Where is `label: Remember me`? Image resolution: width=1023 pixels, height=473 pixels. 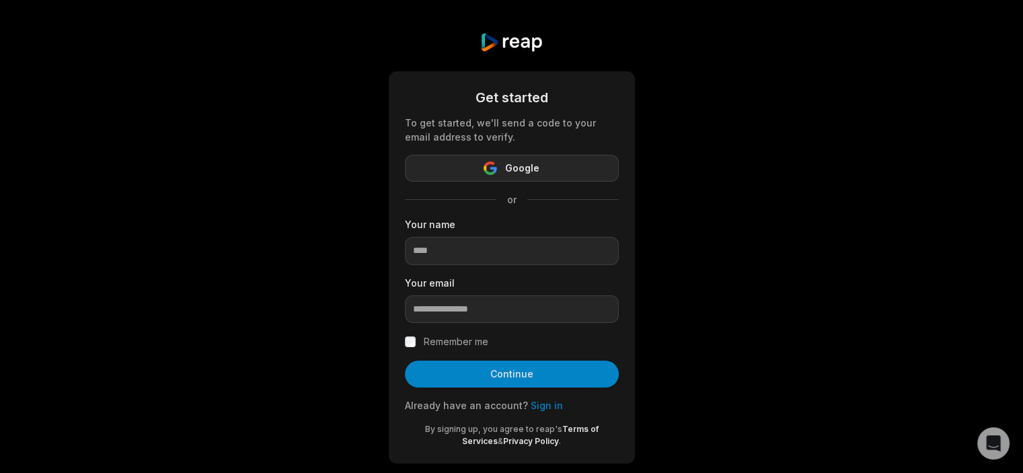 label: Remember me is located at coordinates (456, 342).